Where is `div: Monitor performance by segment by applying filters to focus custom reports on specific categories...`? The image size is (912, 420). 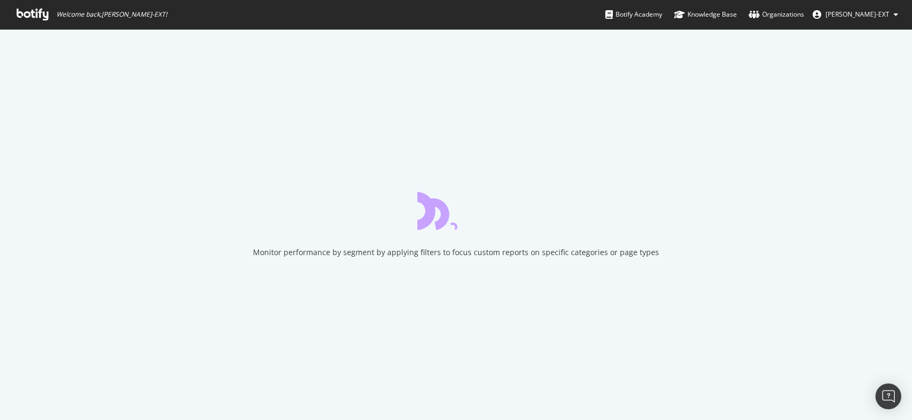
div: Monitor performance by segment by applying filters to focus custom reports on specific categories... is located at coordinates (456, 252).